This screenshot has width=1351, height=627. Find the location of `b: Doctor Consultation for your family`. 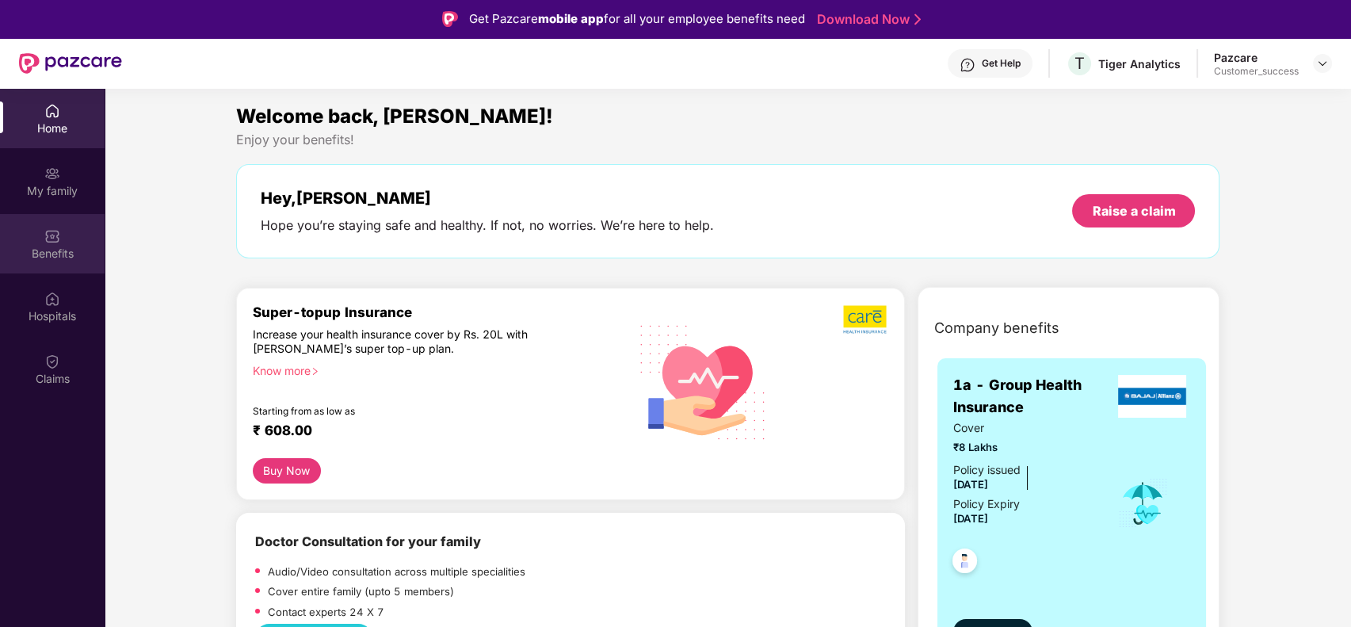

b: Doctor Consultation for your family is located at coordinates (368, 541).